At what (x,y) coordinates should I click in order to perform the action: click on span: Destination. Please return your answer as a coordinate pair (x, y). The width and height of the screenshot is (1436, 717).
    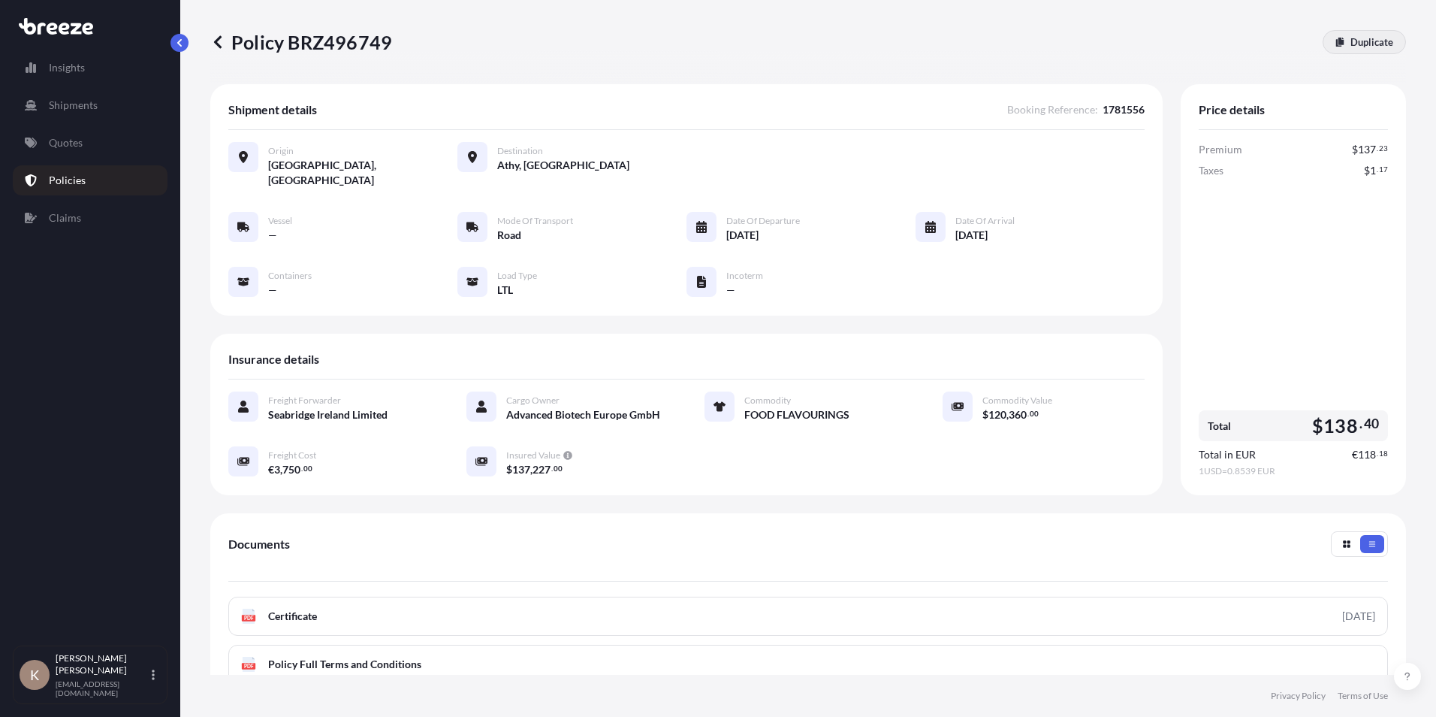
    Looking at the image, I should click on (520, 151).